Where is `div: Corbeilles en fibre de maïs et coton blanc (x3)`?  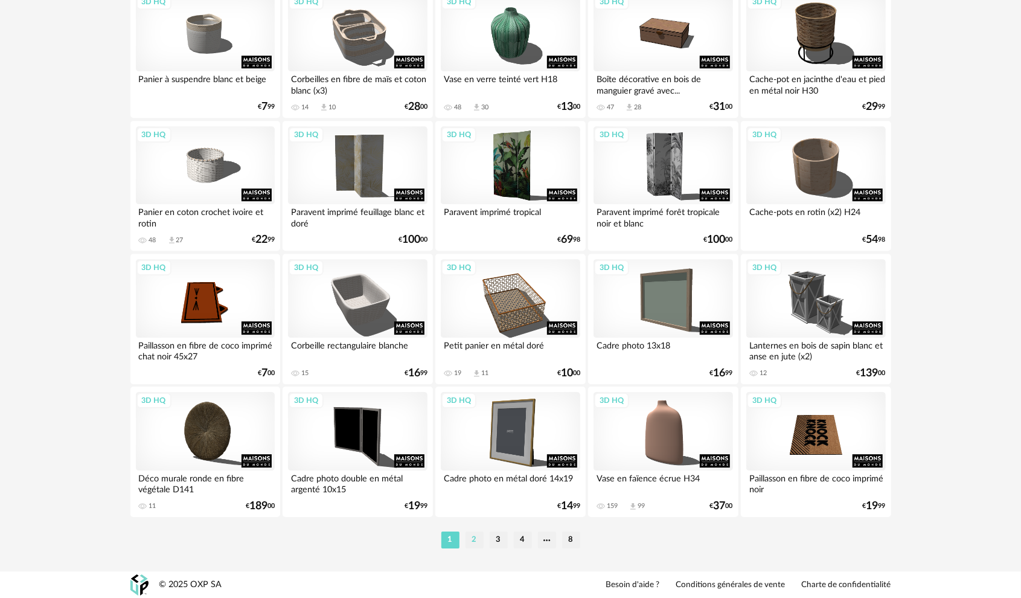 div: Corbeilles en fibre de maïs et coton blanc (x3) is located at coordinates (358, 83).